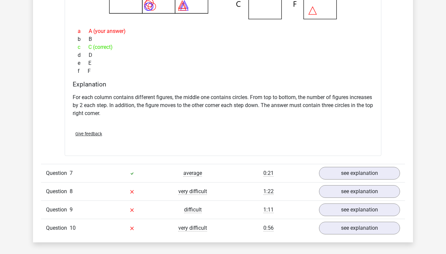  I want to click on span: f, so click(83, 71).